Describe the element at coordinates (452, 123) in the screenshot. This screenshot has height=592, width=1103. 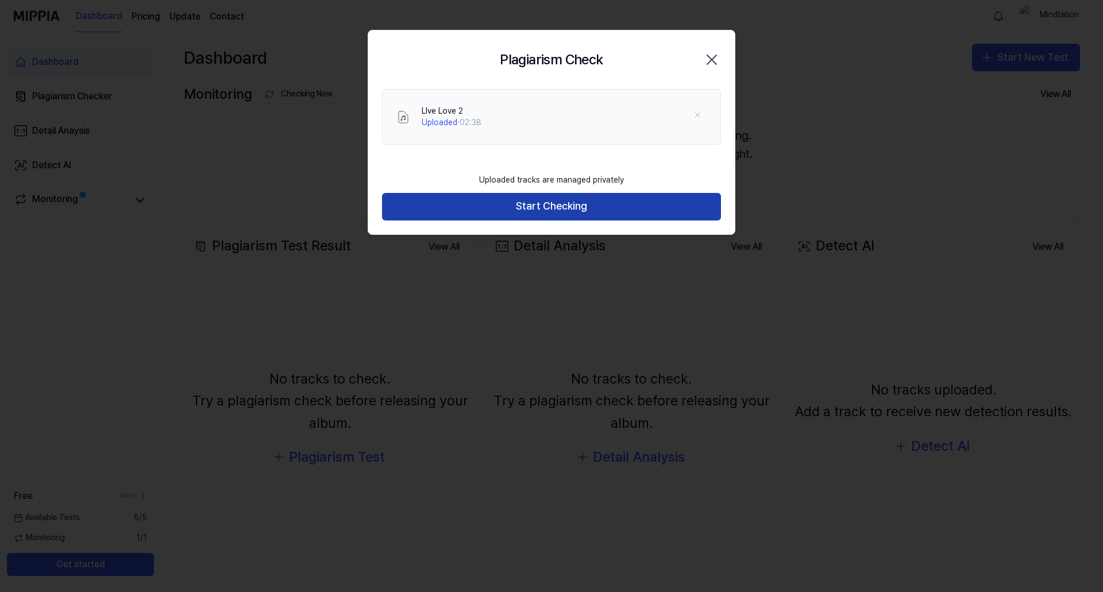
I see `div: · 02:38` at that location.